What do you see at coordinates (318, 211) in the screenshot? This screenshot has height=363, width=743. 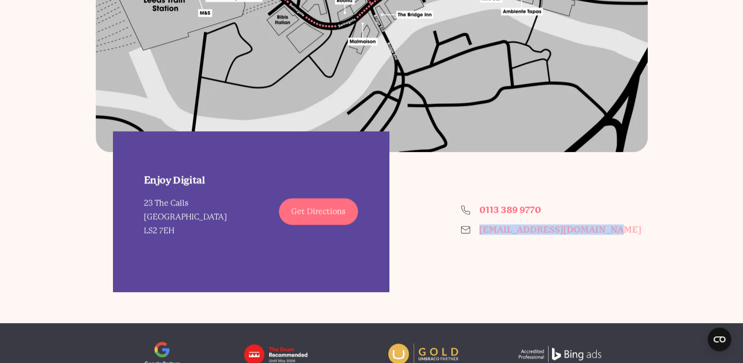 I see `a: Get Directions` at bounding box center [318, 211].